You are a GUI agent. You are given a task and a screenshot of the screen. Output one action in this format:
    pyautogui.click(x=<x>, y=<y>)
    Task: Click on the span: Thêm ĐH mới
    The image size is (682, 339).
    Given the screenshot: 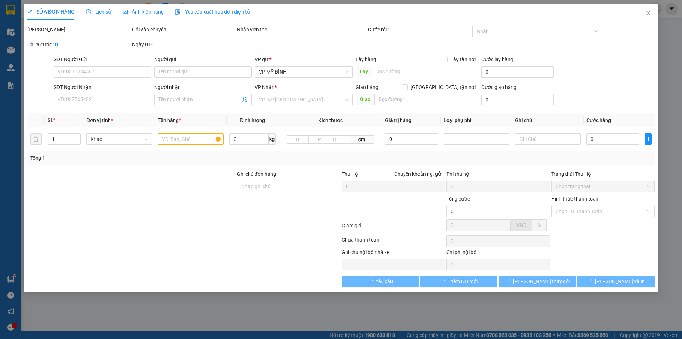 What is the action you would take?
    pyautogui.click(x=463, y=281)
    